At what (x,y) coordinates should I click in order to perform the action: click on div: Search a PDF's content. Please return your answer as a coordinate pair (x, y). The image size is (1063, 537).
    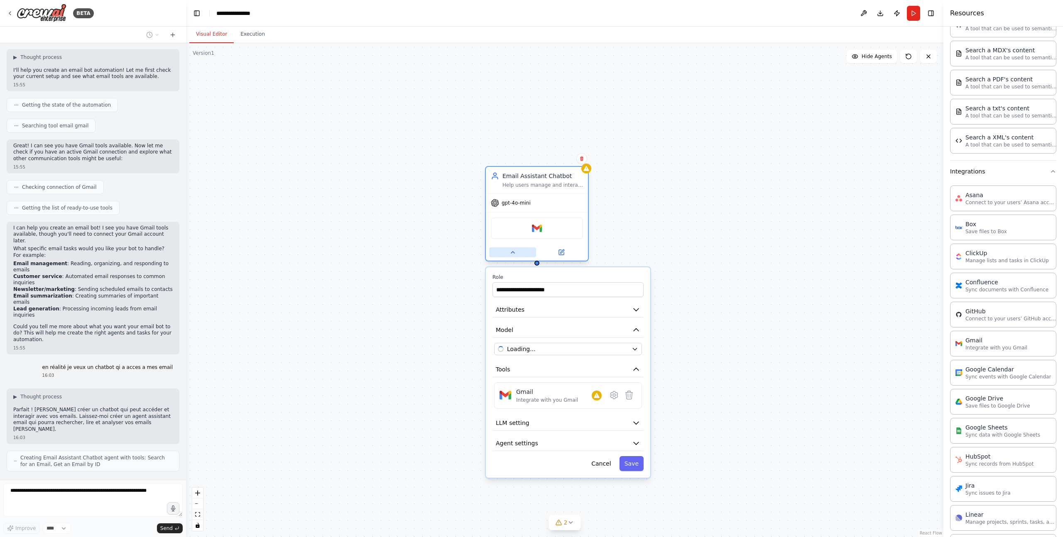
    Looking at the image, I should click on (1011, 79).